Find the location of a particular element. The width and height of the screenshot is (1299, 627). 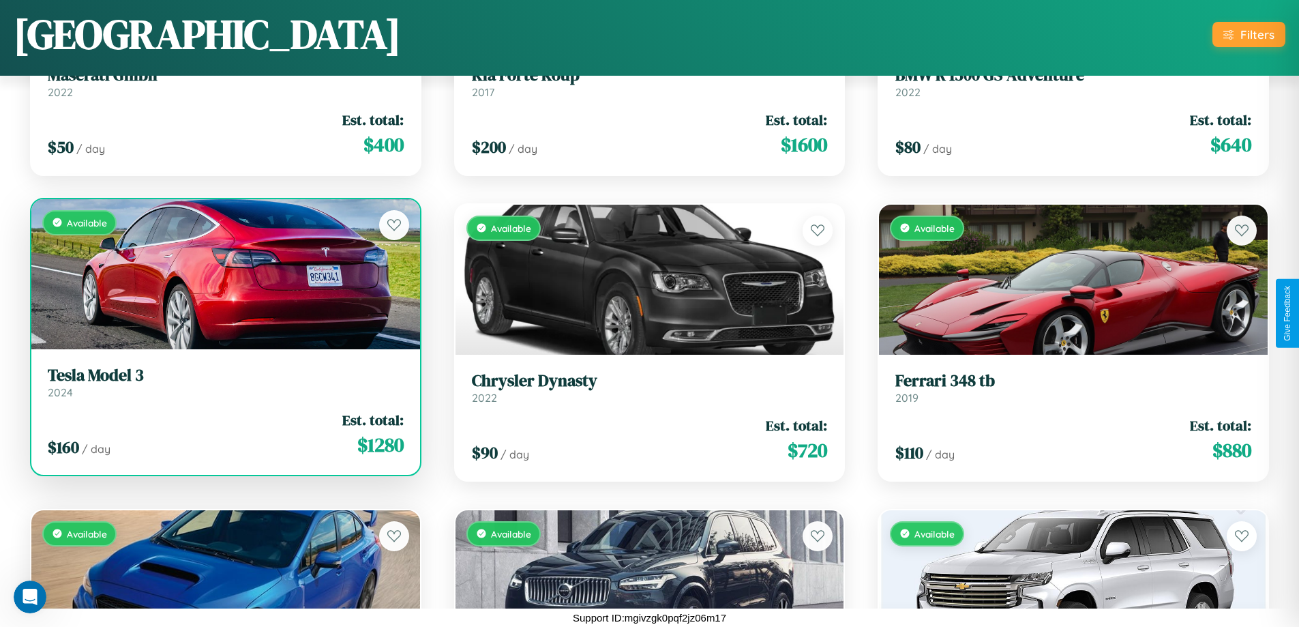

span: 2017 is located at coordinates (483, 92).